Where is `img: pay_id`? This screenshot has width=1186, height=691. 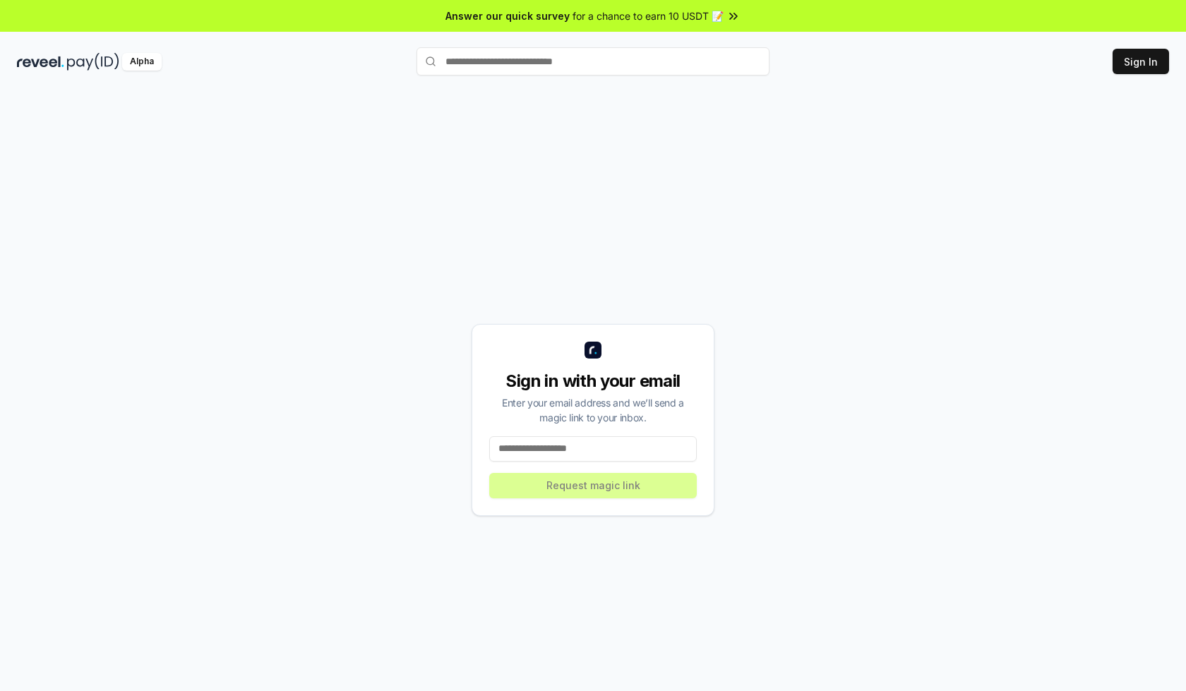 img: pay_id is located at coordinates (93, 61).